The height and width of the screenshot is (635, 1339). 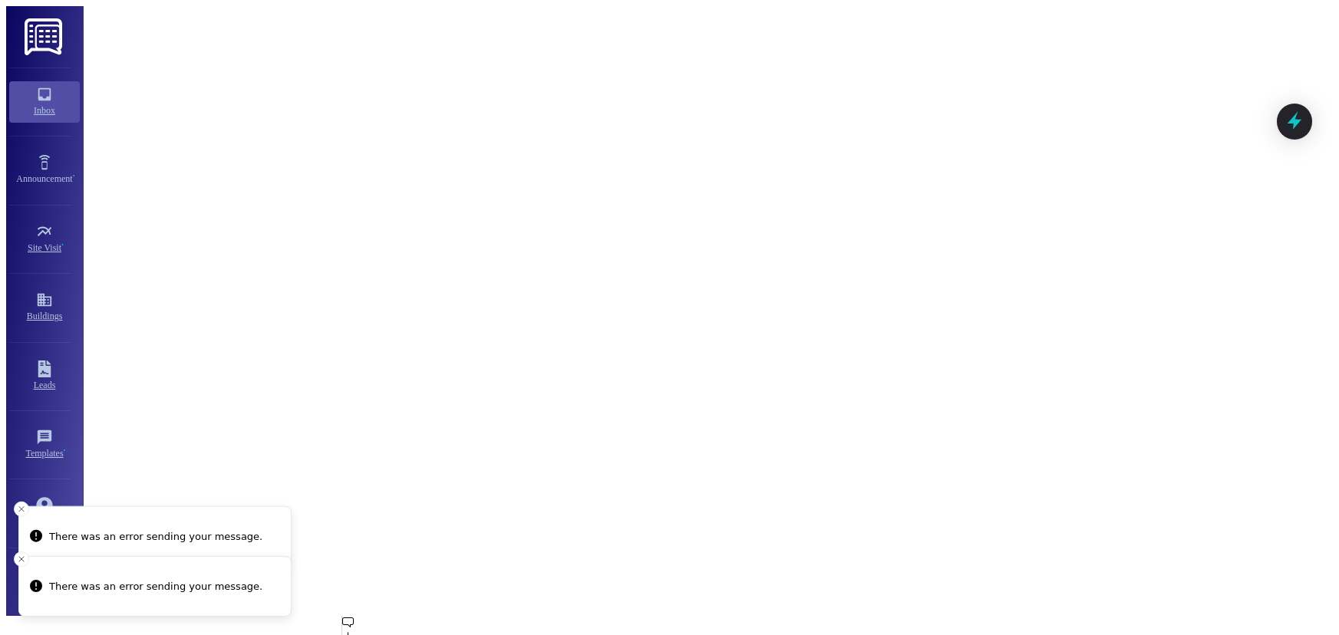 What do you see at coordinates (44, 110) in the screenshot?
I see `div: Inbox` at bounding box center [44, 110].